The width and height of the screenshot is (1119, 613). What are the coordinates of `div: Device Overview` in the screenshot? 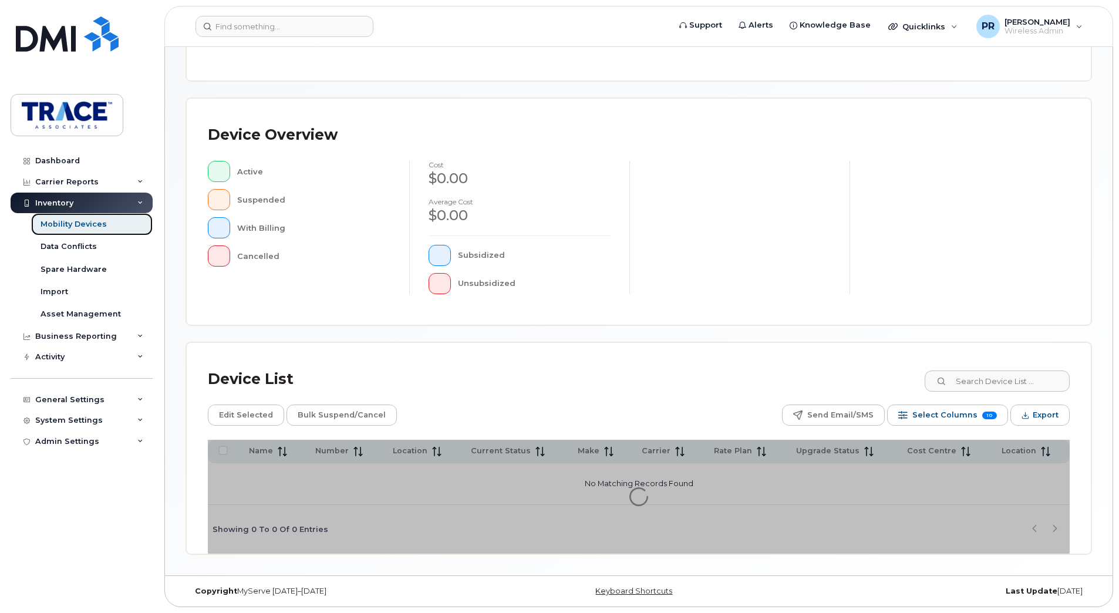 It's located at (272, 135).